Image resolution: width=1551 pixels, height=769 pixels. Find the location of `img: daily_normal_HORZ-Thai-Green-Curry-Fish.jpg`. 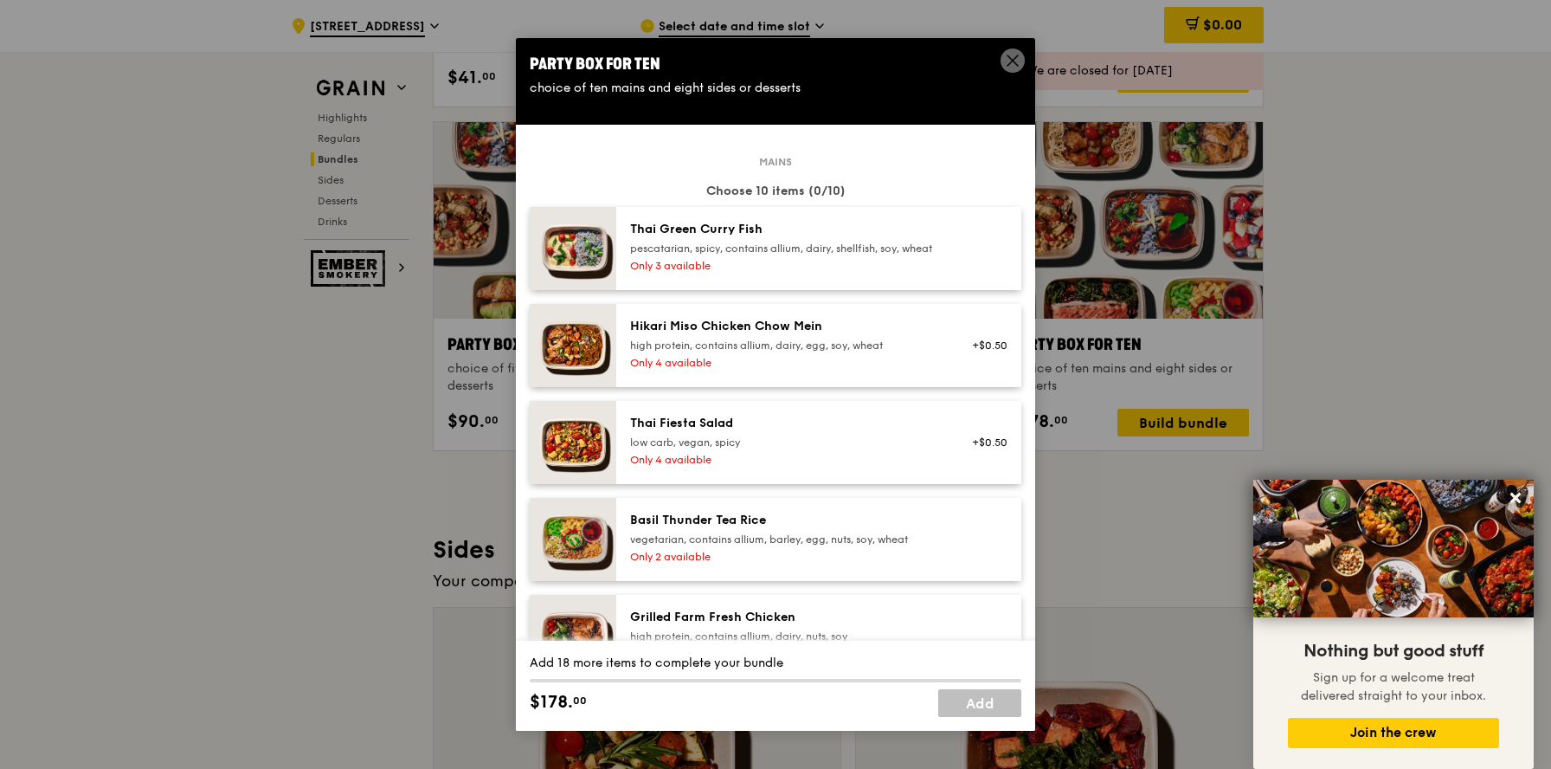

img: daily_normal_HORZ-Thai-Green-Curry-Fish.jpg is located at coordinates (573, 248).